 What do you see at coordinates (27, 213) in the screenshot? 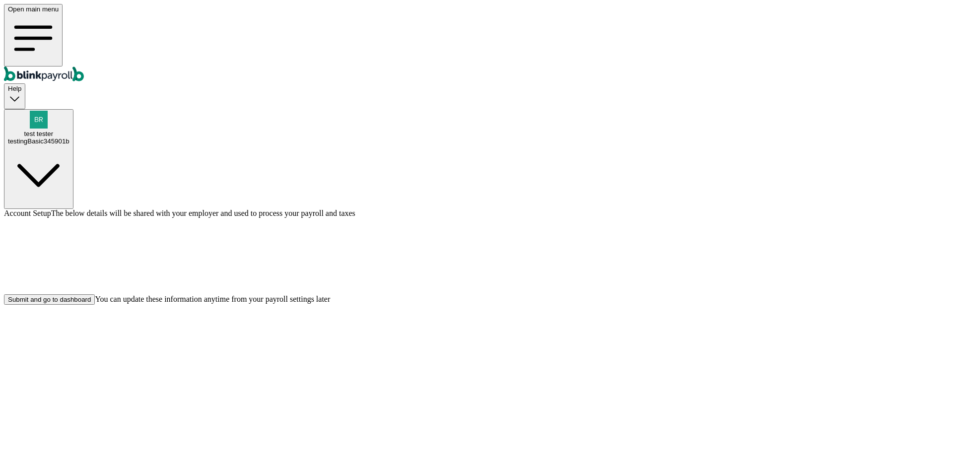
I see `span: Account Setup` at bounding box center [27, 213].